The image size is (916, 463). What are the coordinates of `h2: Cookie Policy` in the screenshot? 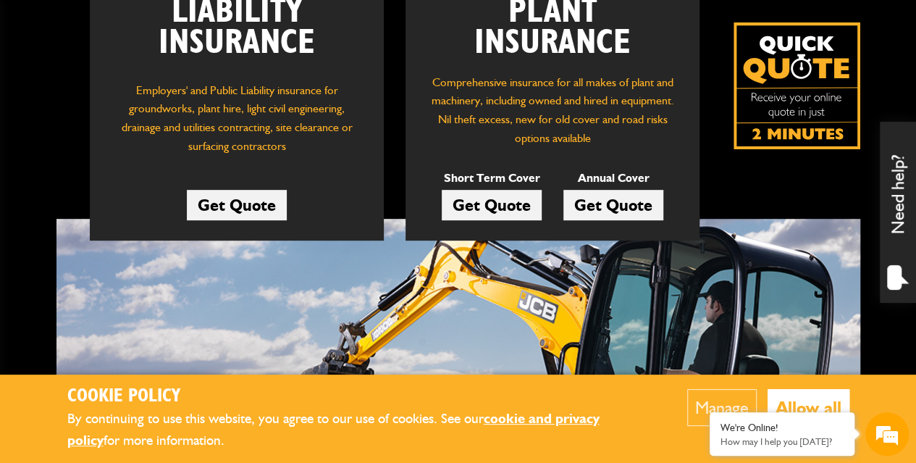 It's located at (355, 396).